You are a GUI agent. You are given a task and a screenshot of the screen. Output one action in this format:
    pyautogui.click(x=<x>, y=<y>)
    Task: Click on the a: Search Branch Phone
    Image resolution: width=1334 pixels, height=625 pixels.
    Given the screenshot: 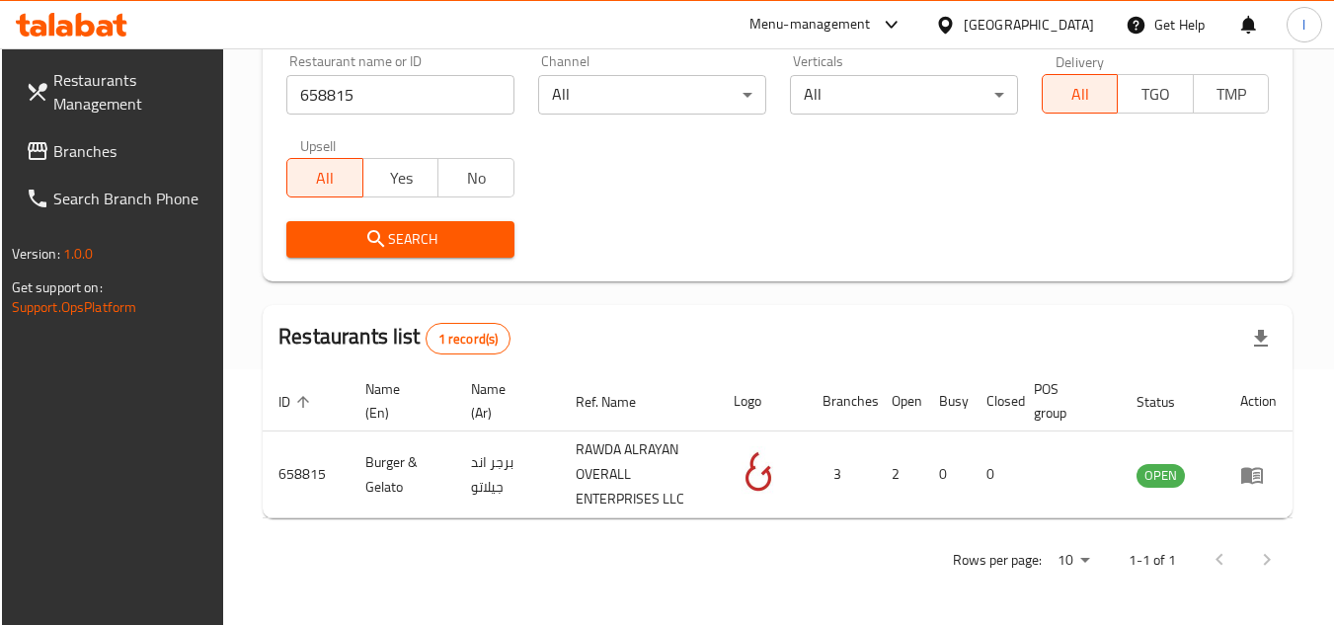 What is the action you would take?
    pyautogui.click(x=117, y=198)
    